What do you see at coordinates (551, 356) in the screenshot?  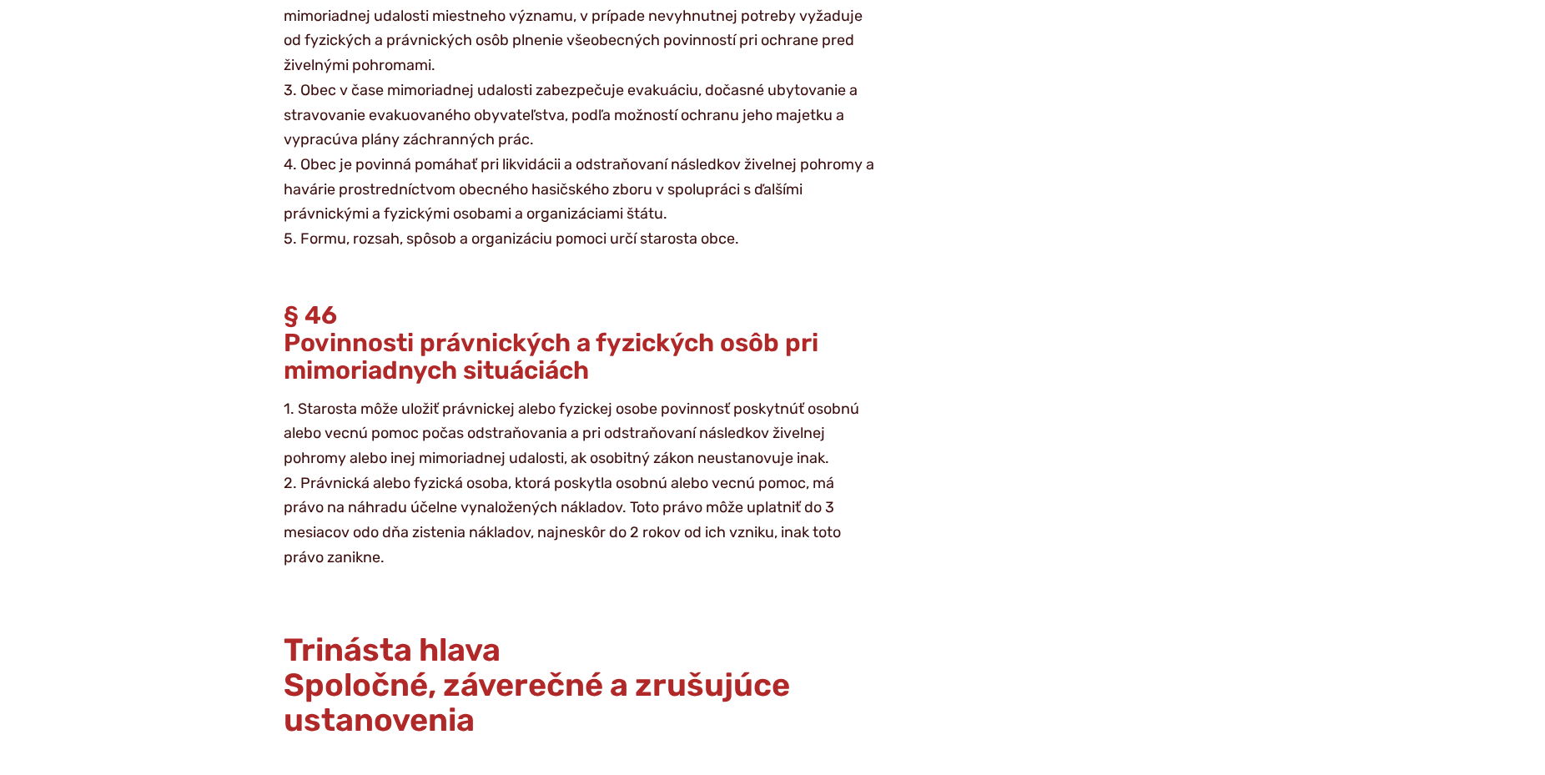 I see `span: Povinnosti právnických a fyzických osôb pri mimoriadnych situáciách` at bounding box center [551, 356].